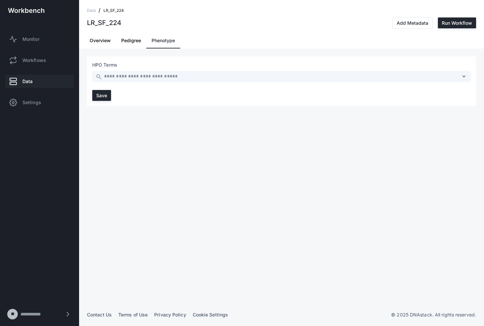 Image resolution: width=484 pixels, height=326 pixels. I want to click on a: Terms of Use, so click(133, 314).